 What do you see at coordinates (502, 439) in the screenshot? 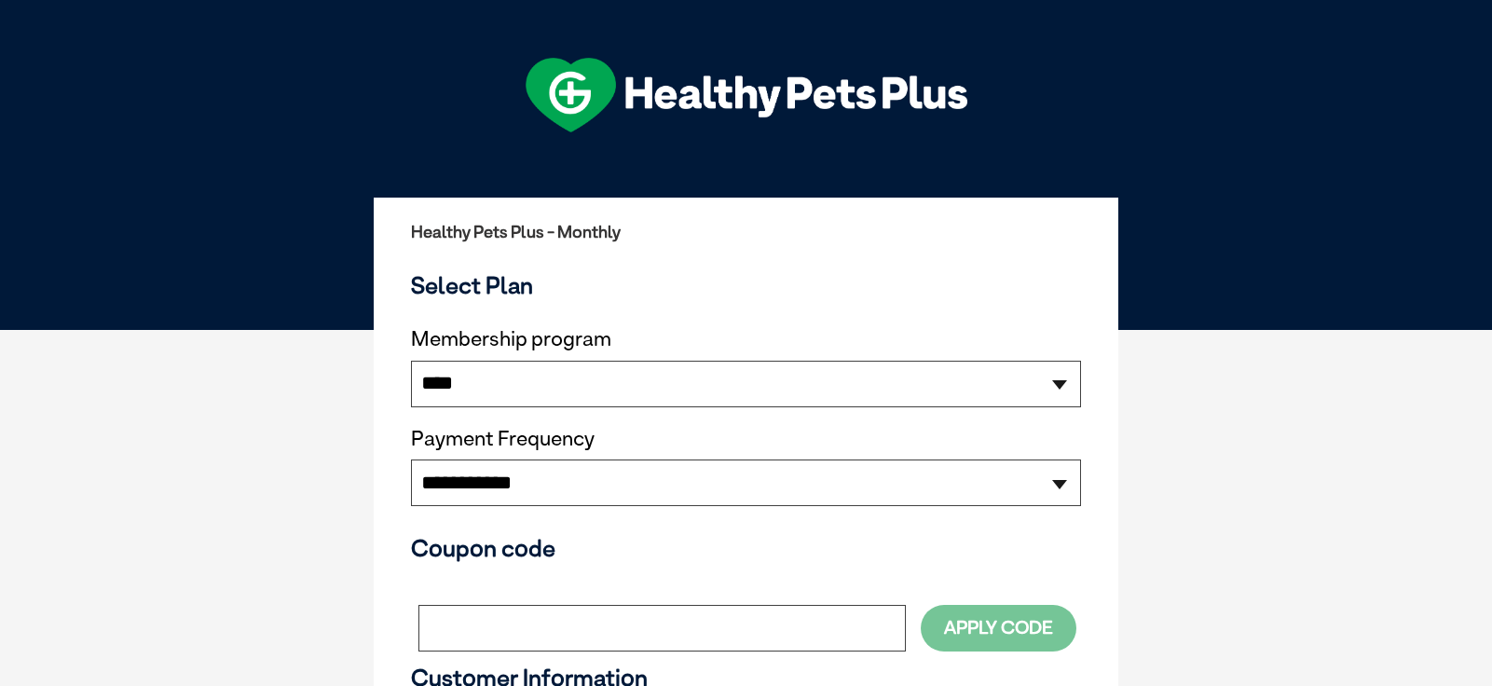
I see `label: Payment Frequency` at bounding box center [502, 439].